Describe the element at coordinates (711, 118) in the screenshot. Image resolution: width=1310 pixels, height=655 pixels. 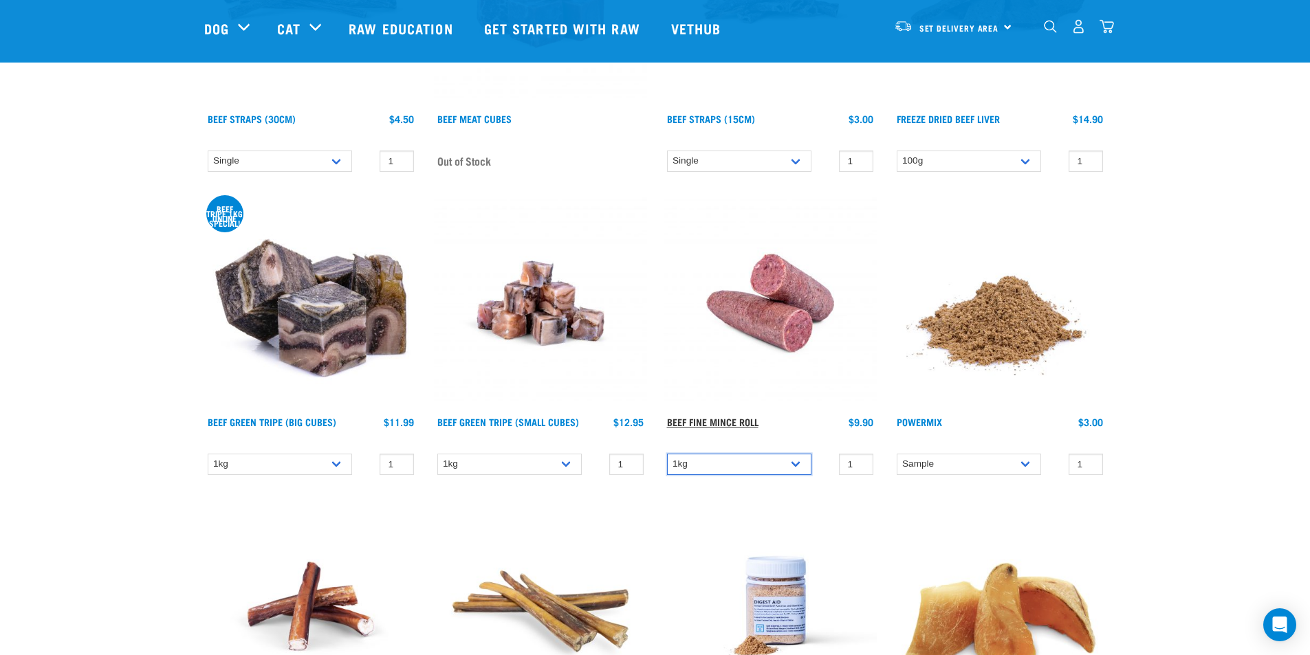
I see `a: Beef Straps (15cm)` at that location.